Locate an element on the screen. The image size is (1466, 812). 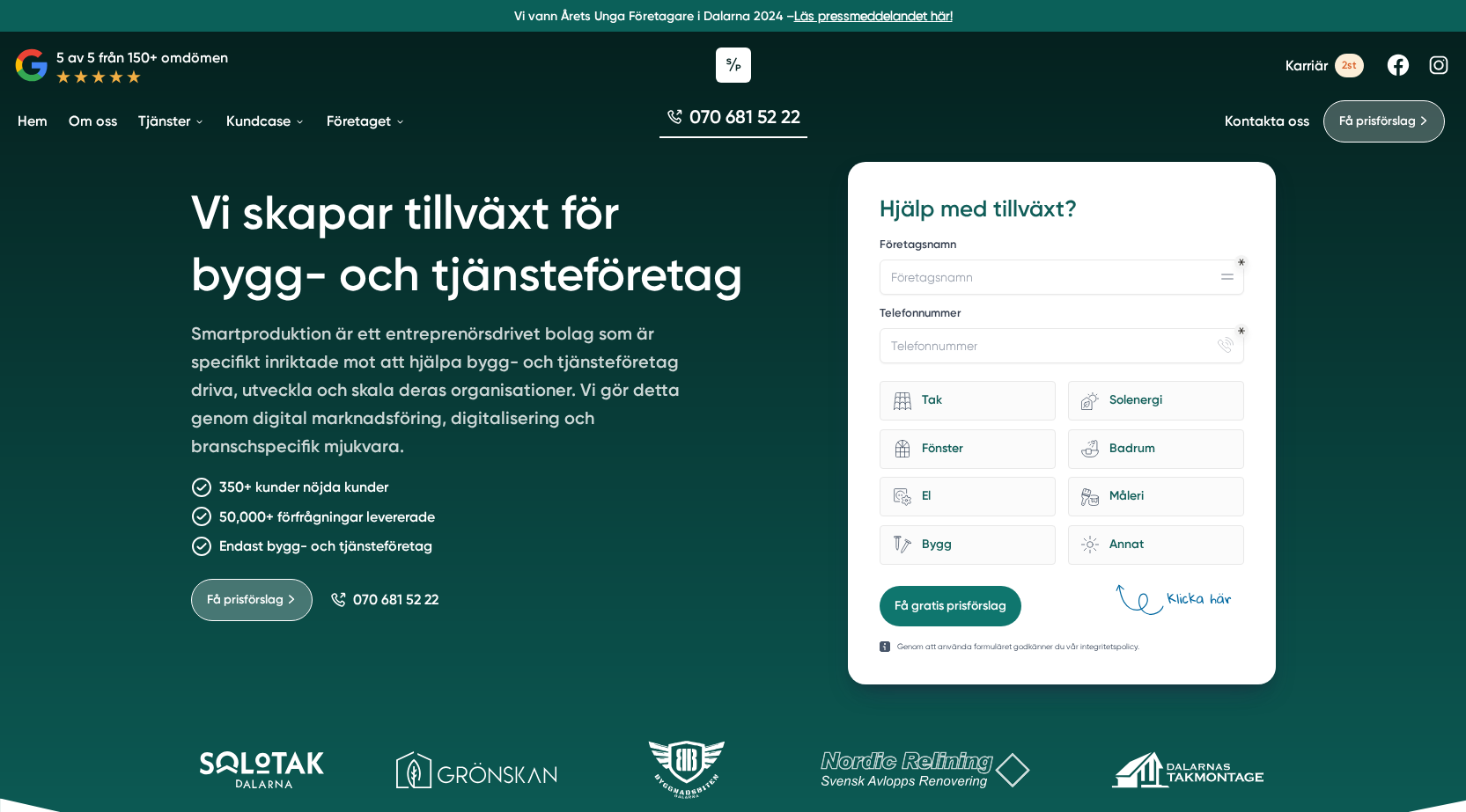
label: Företagsnamn is located at coordinates (1061, 246).